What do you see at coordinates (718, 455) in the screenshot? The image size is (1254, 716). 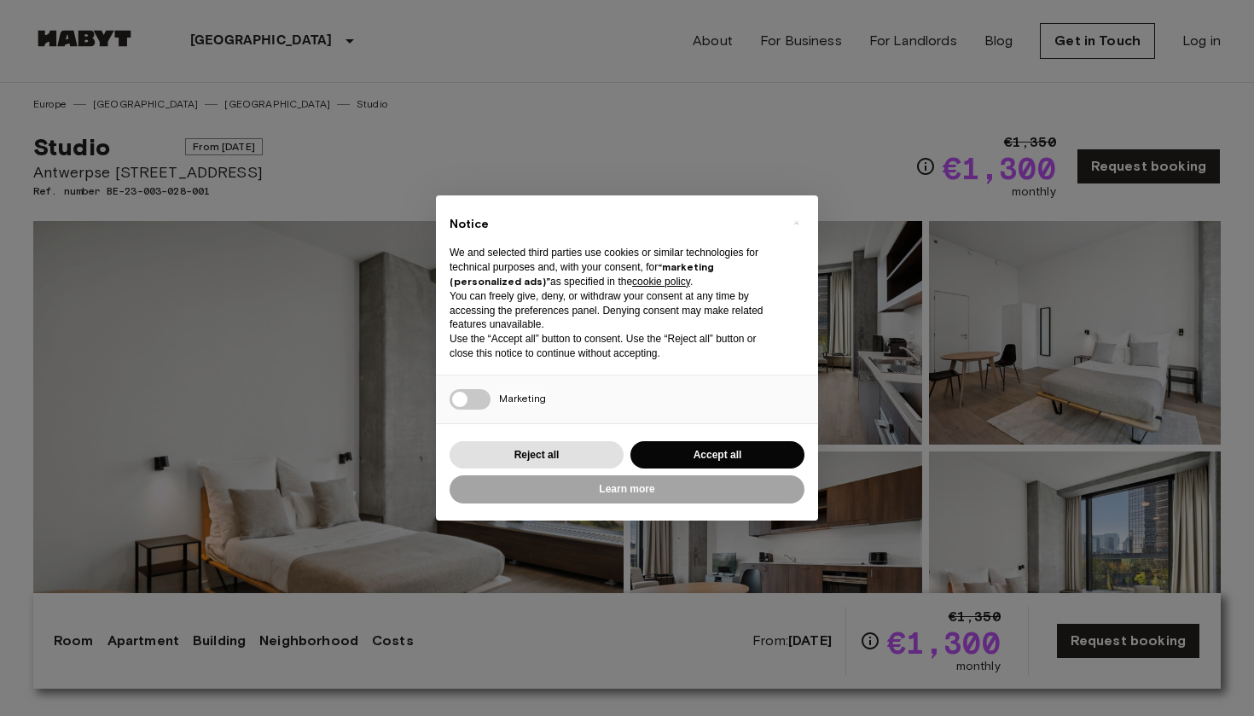 I see `button: Accept all` at bounding box center [718, 455].